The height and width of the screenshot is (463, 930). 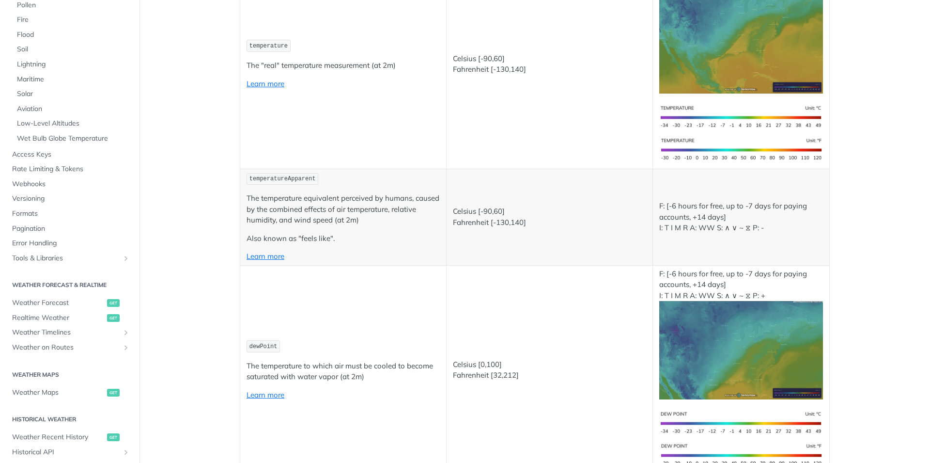 What do you see at coordinates (70, 229) in the screenshot?
I see `a: Pagination` at bounding box center [70, 229].